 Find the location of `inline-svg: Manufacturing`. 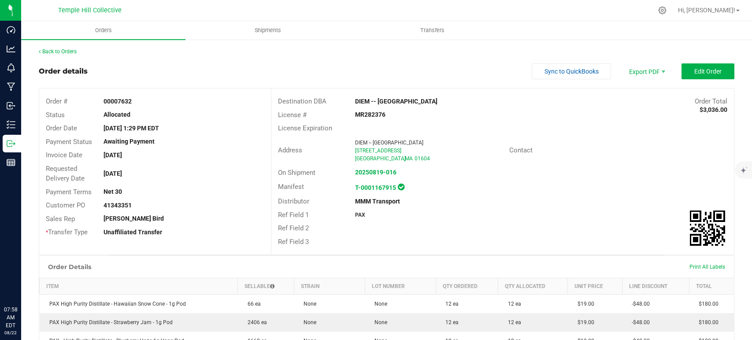

inline-svg: Manufacturing is located at coordinates (11, 87).